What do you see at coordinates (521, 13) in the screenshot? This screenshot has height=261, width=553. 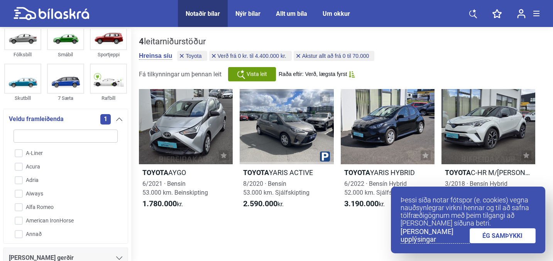 I see `img: user-login.svg` at bounding box center [521, 13].